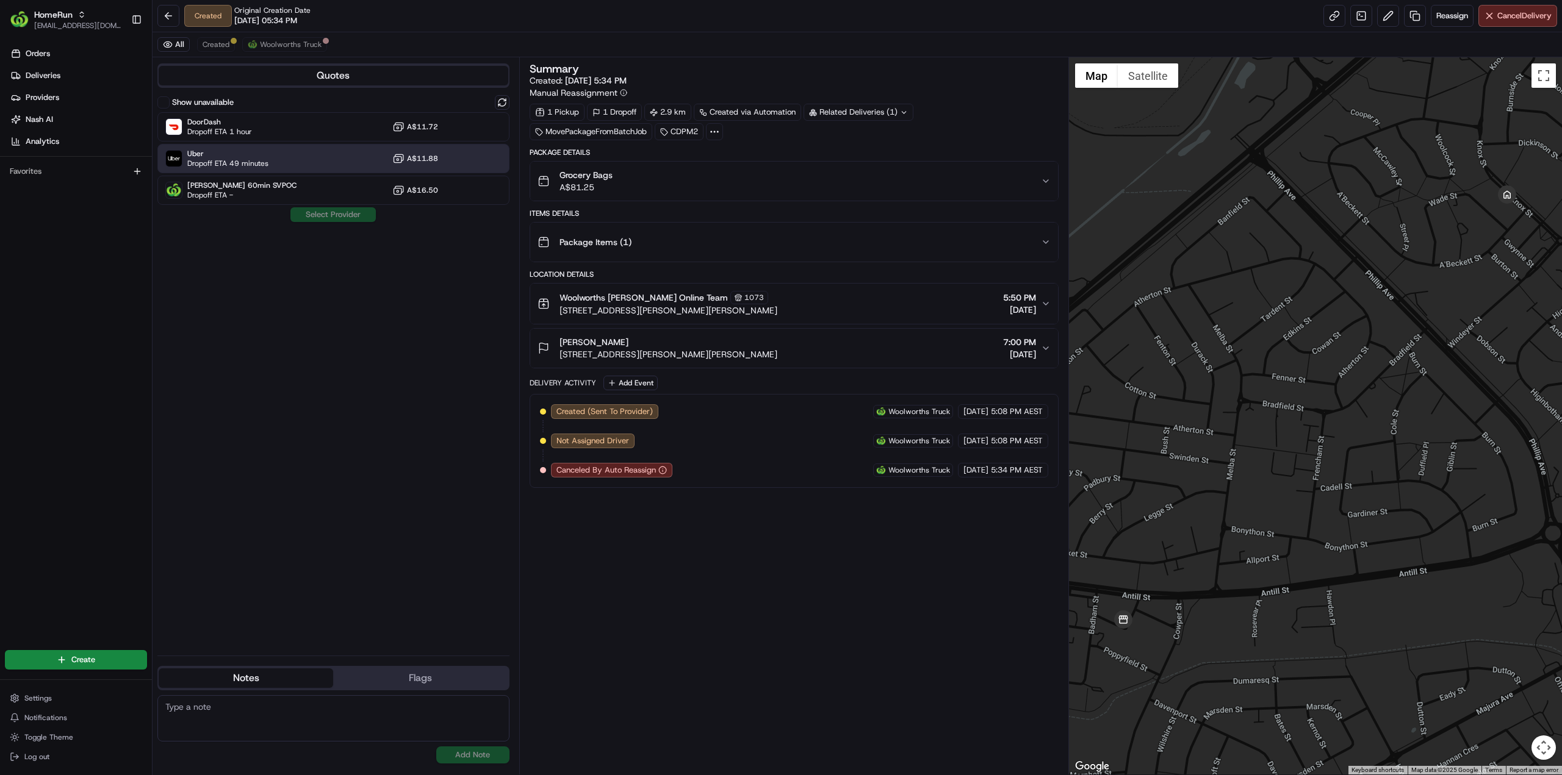 Image resolution: width=1562 pixels, height=775 pixels. I want to click on span: Created, so click(216, 45).